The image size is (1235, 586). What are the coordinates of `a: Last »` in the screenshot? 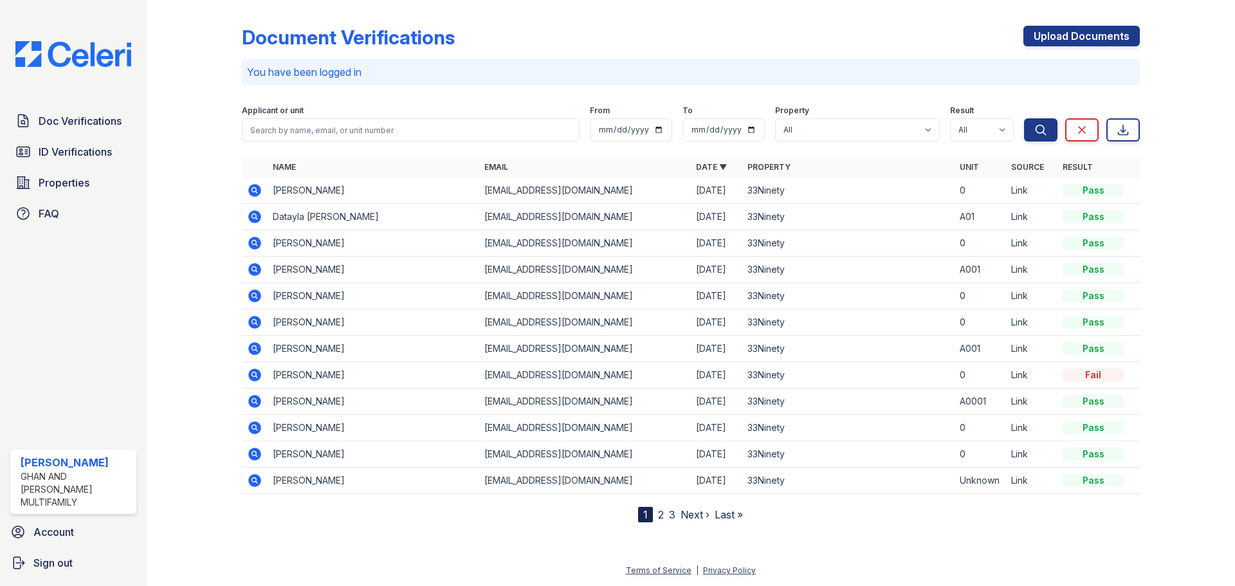 It's located at (729, 515).